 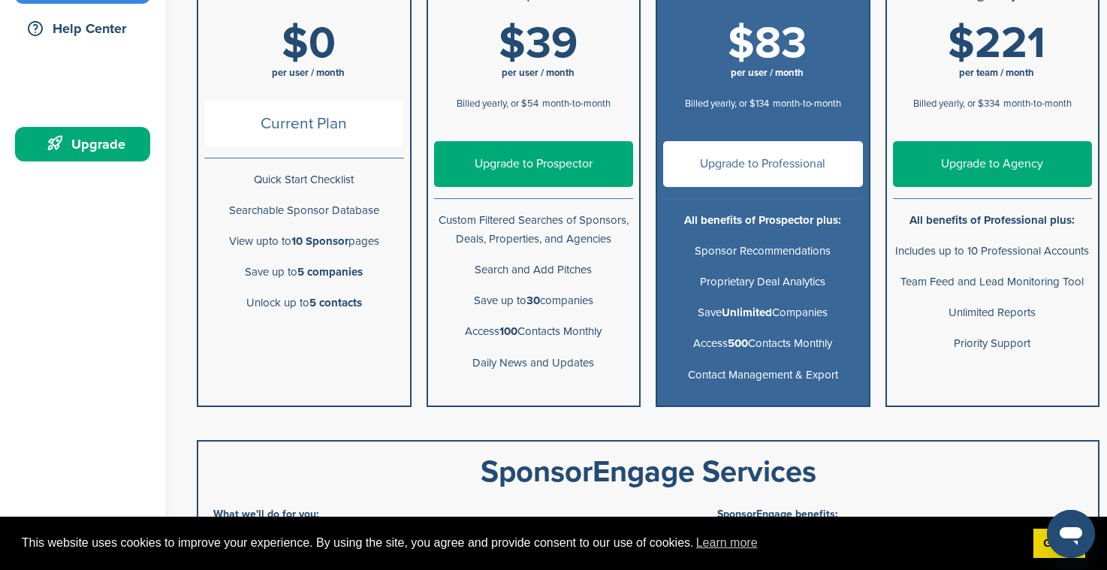 What do you see at coordinates (320, 241) in the screenshot?
I see `b: 10 Sponsor` at bounding box center [320, 241].